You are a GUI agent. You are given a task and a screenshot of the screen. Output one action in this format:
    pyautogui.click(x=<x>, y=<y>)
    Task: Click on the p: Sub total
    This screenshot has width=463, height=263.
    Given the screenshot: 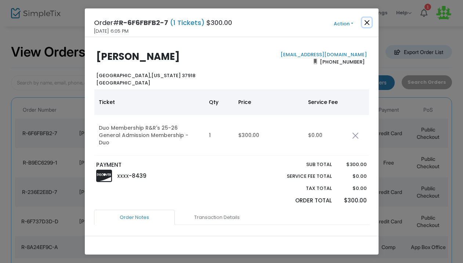 What is the action you would take?
    pyautogui.click(x=301, y=165)
    